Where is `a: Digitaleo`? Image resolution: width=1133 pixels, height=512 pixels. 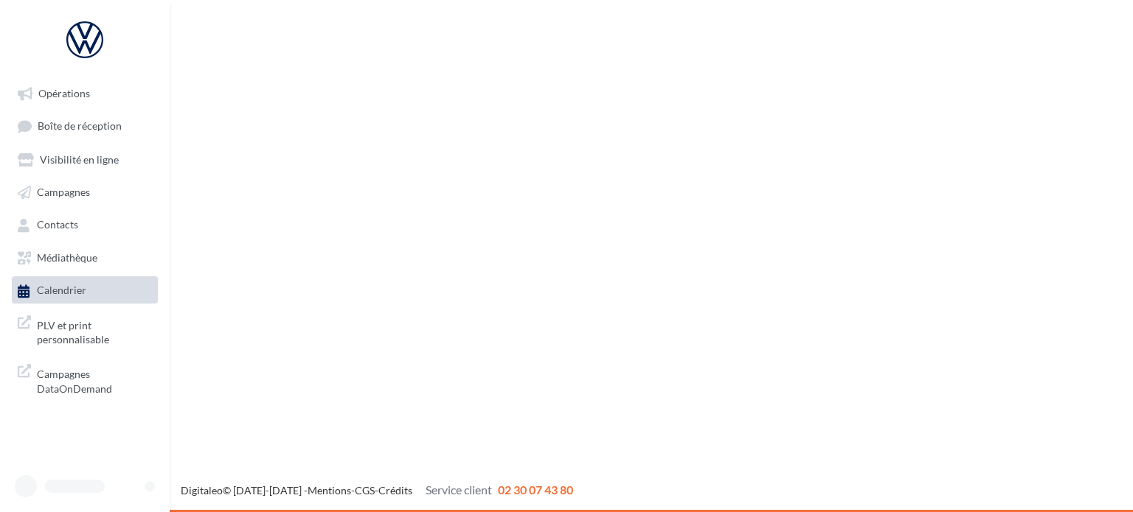 a: Digitaleo is located at coordinates (201, 490).